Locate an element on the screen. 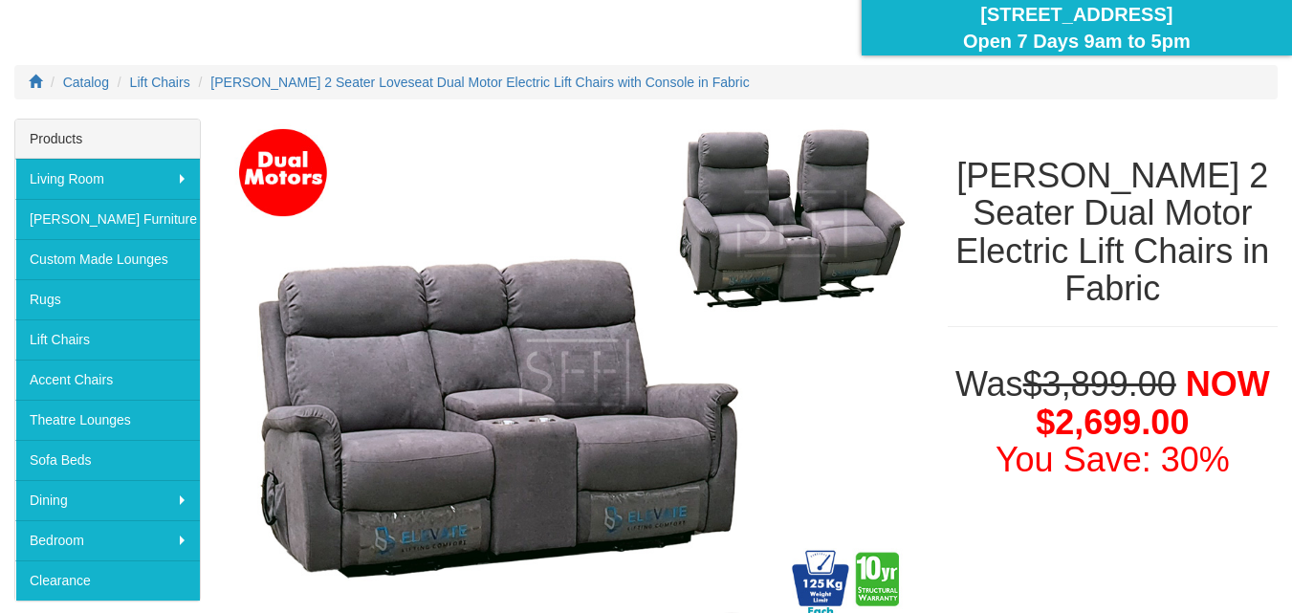 The width and height of the screenshot is (1292, 613). font: You Save: 30% is located at coordinates (1112, 459).